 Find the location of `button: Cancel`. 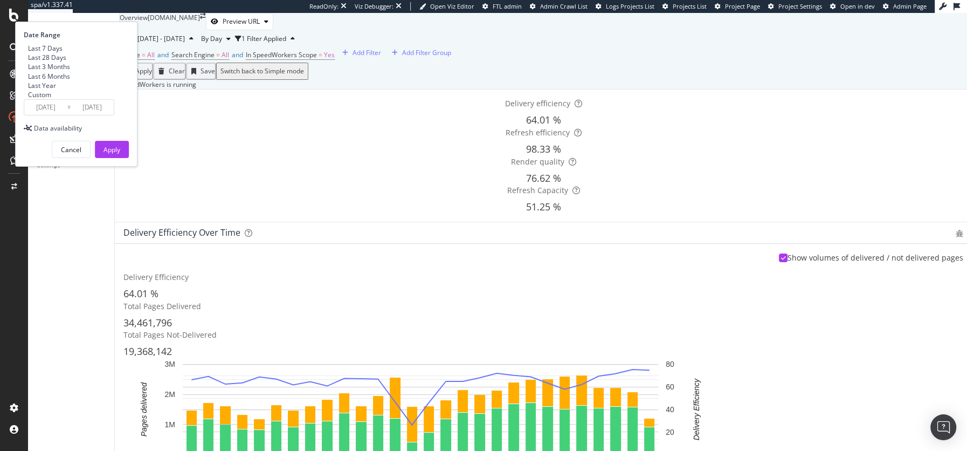

button: Cancel is located at coordinates (71, 149).